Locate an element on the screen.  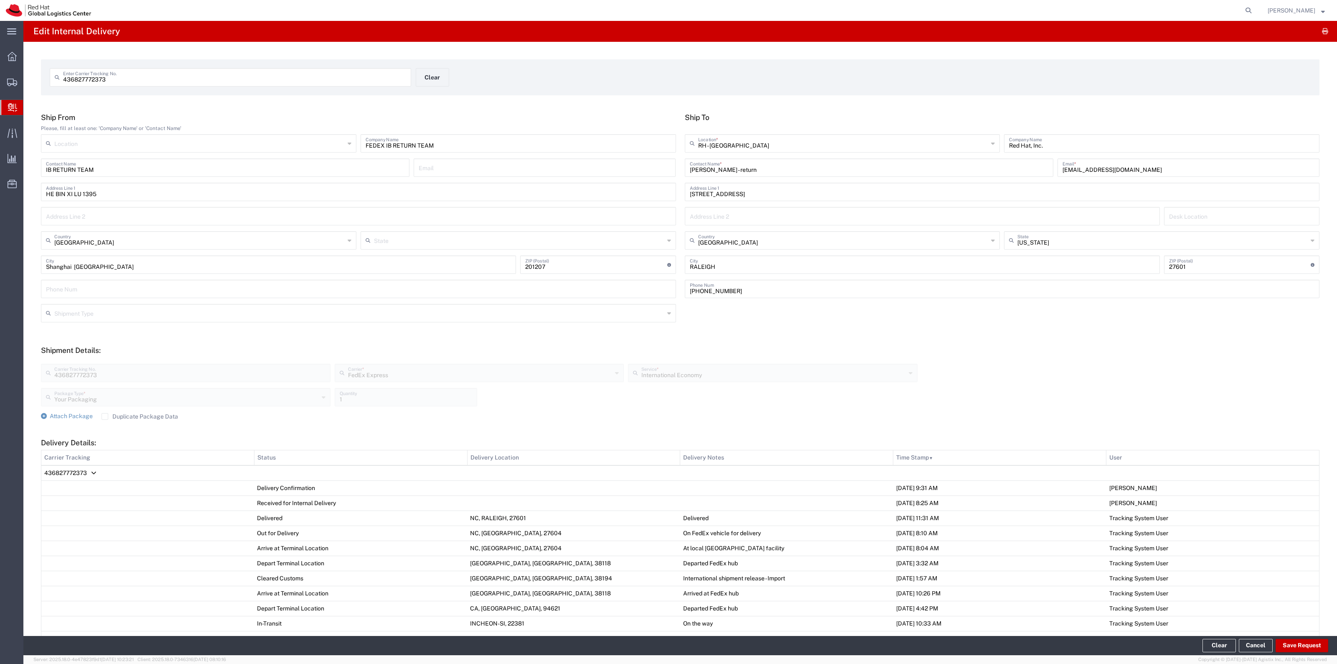
span: 436827772373 is located at coordinates (66, 473).